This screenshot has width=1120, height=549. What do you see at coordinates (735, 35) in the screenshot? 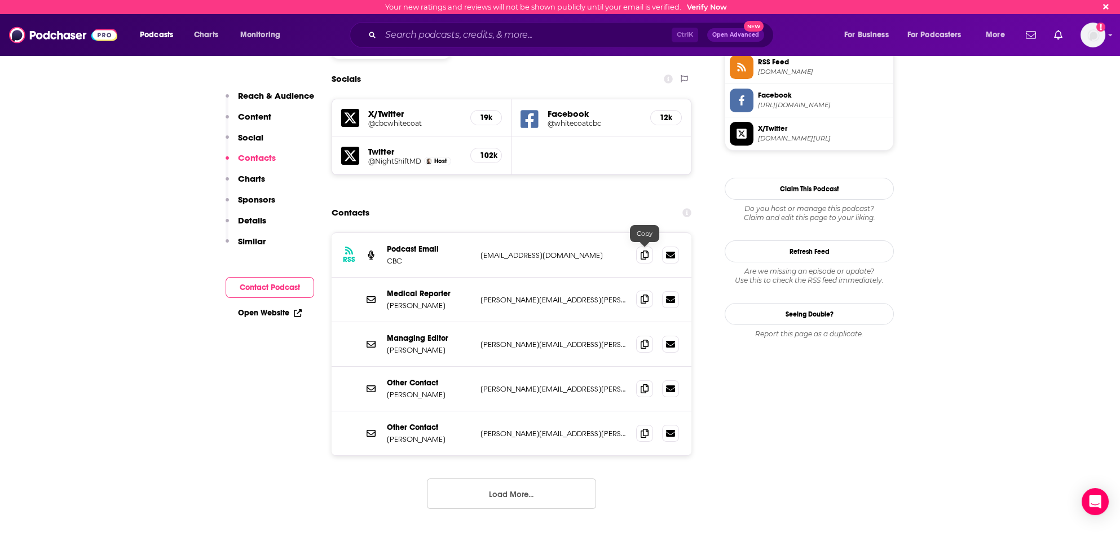
I see `span: Open Advanced` at bounding box center [735, 35].